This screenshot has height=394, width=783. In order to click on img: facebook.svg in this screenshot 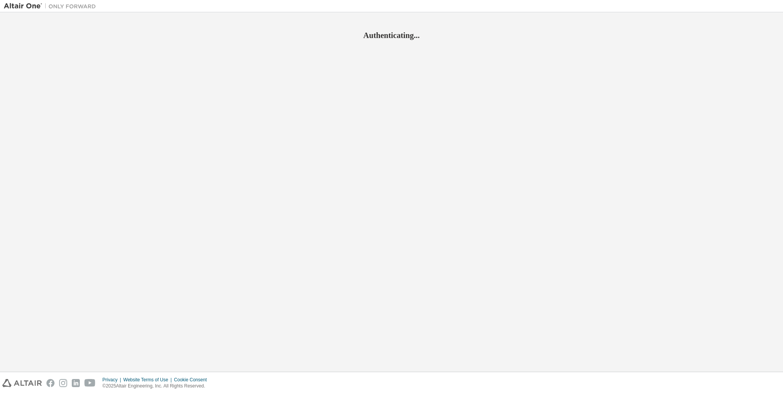, I will do `click(50, 382)`.